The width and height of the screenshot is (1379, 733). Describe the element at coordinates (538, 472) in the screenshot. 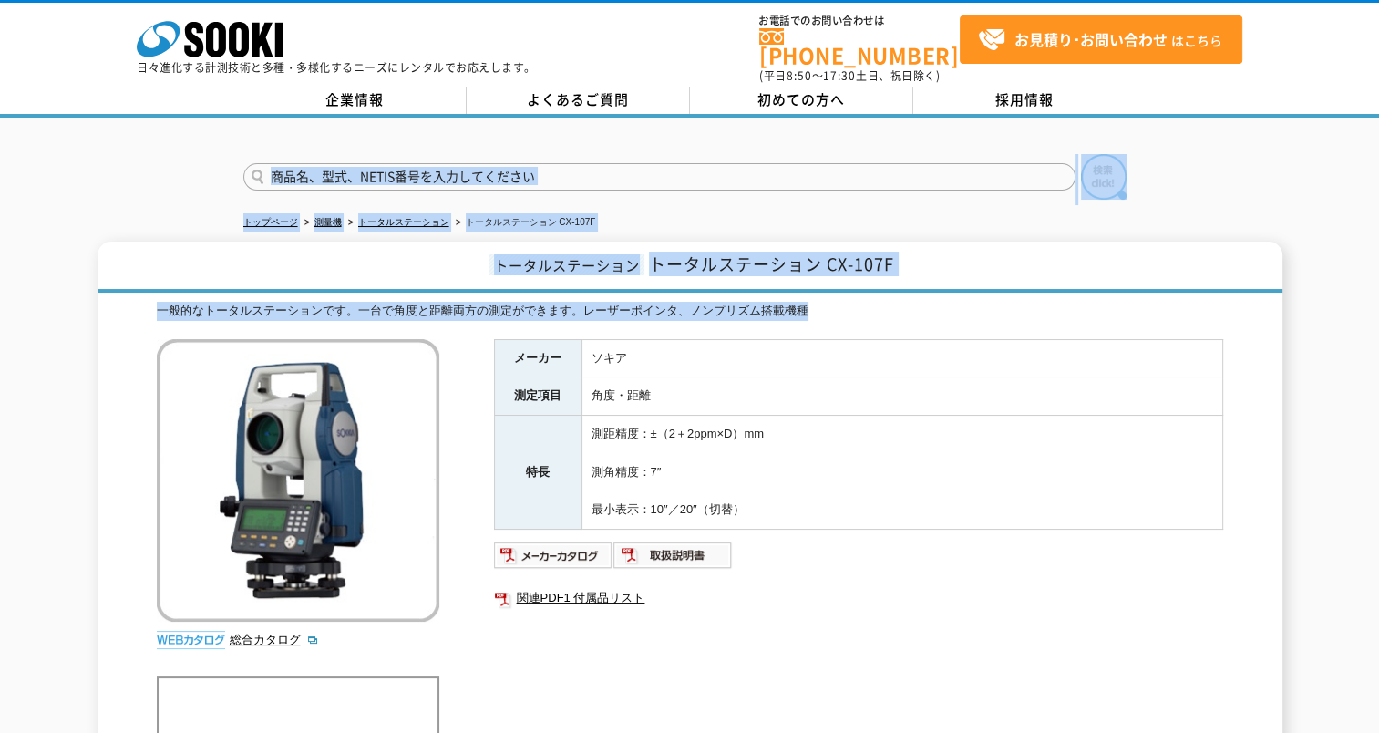

I see `th: 特長` at that location.